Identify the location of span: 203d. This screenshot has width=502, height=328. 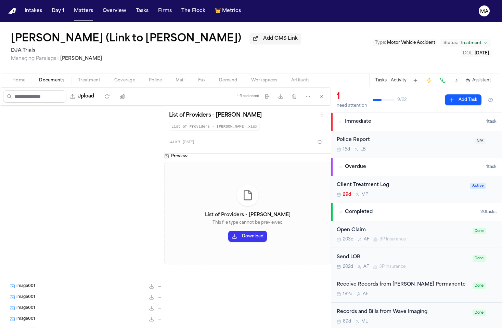
(348, 239).